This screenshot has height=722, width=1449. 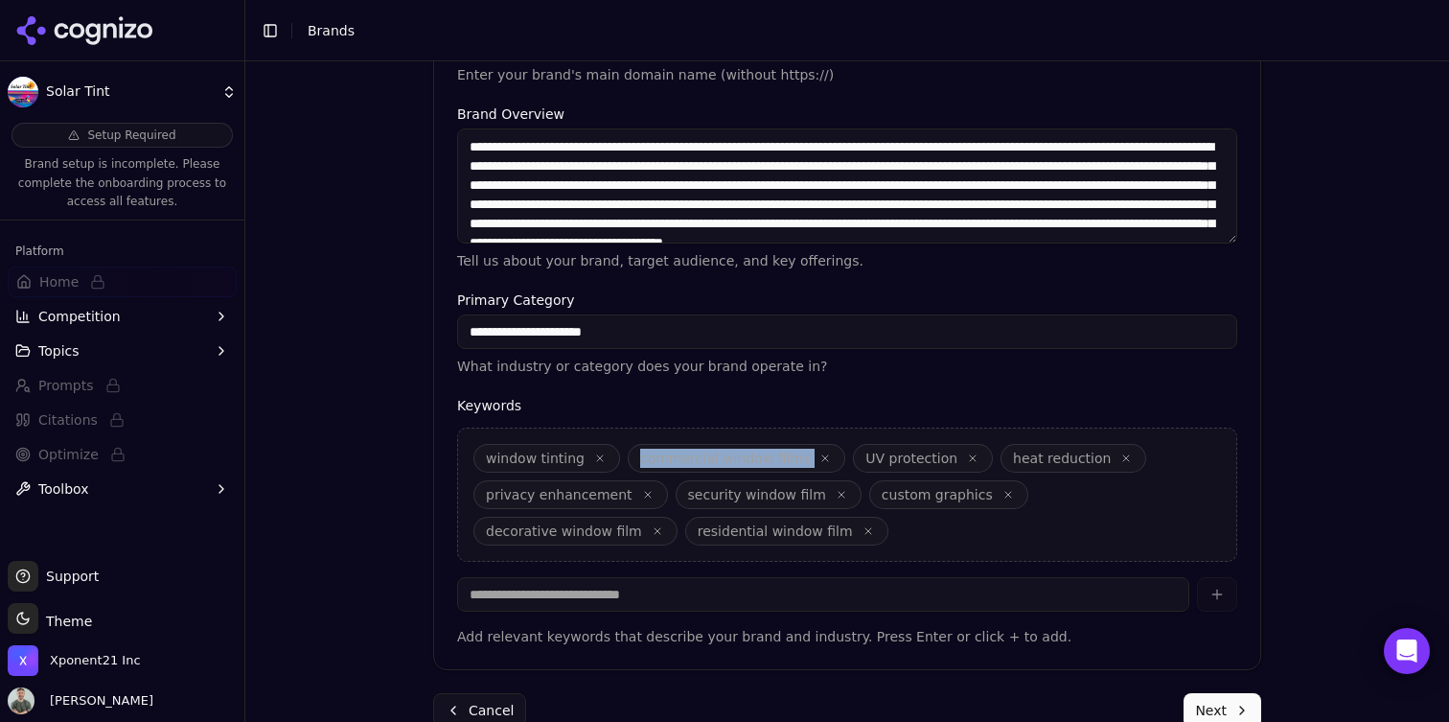 What do you see at coordinates (1062, 458) in the screenshot?
I see `span: heat reduction` at bounding box center [1062, 458].